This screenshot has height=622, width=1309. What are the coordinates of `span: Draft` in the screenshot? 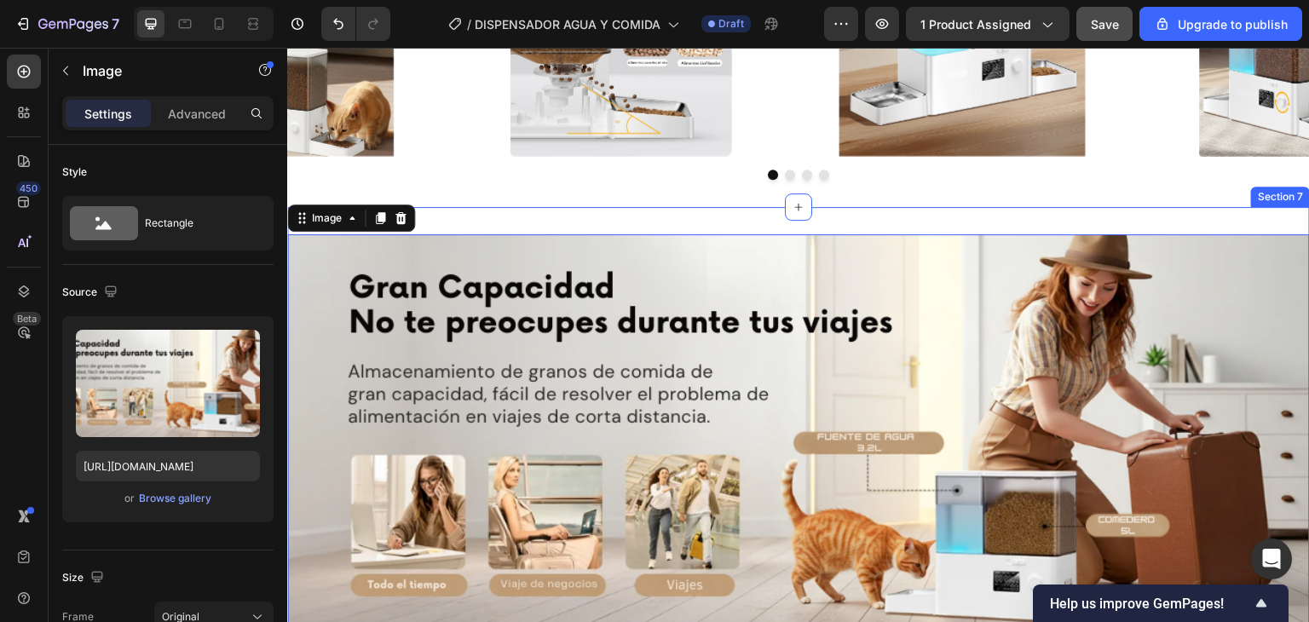 It's located at (731, 24).